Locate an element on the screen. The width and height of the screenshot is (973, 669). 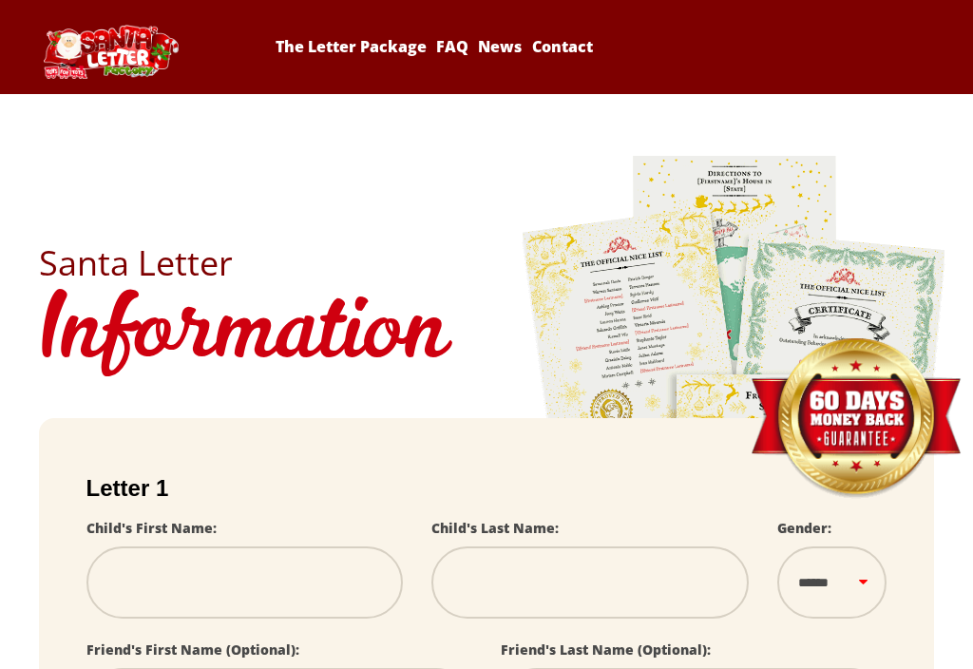
label: Gender: is located at coordinates (804, 527).